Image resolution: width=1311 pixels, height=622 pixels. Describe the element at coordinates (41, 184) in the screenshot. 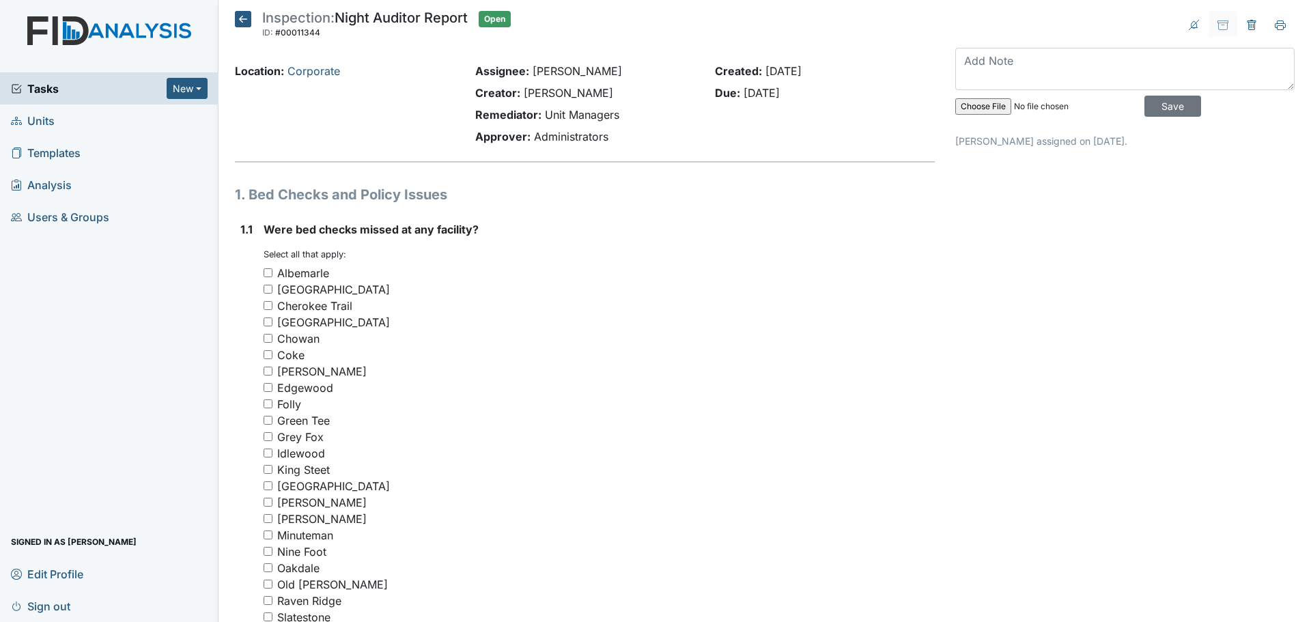

I see `span: Analysis` at that location.